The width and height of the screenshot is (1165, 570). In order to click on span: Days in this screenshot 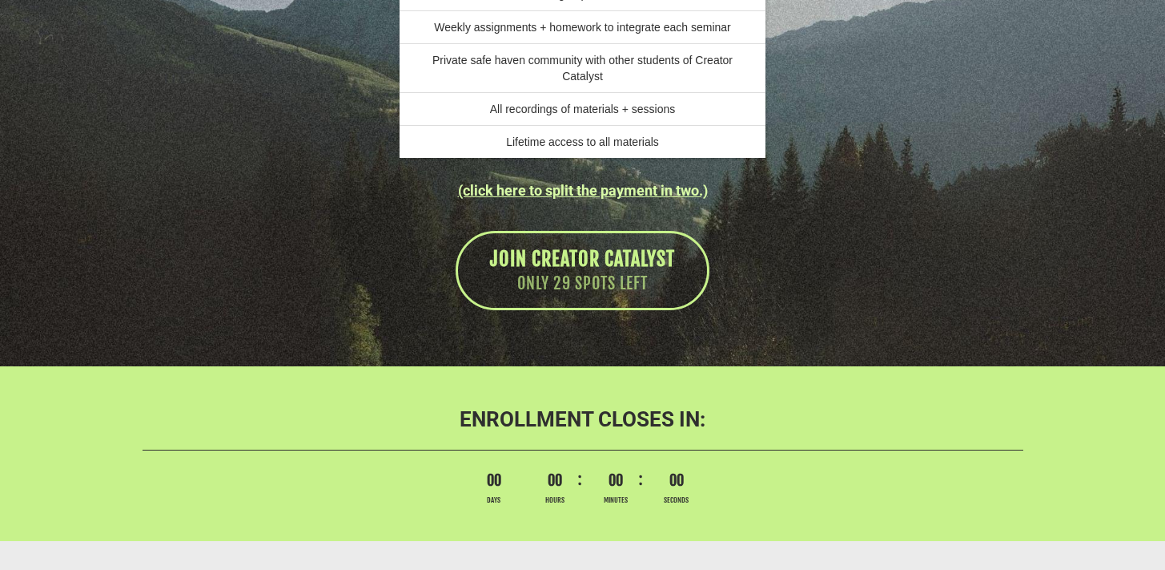, I will do `click(494, 500)`.